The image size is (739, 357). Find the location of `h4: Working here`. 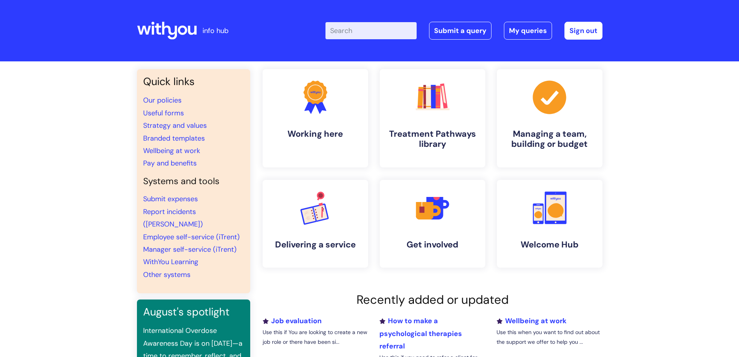

h4: Working here is located at coordinates (315, 134).